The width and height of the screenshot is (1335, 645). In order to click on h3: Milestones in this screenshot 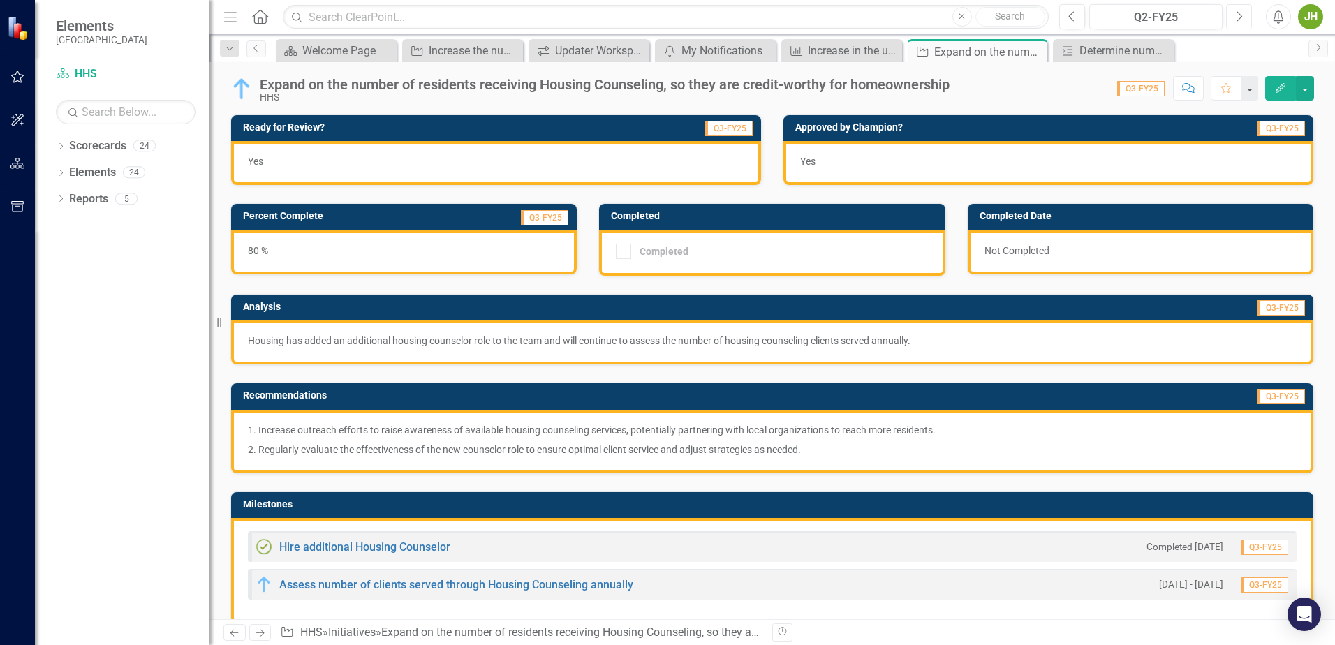, I will do `click(774, 504)`.